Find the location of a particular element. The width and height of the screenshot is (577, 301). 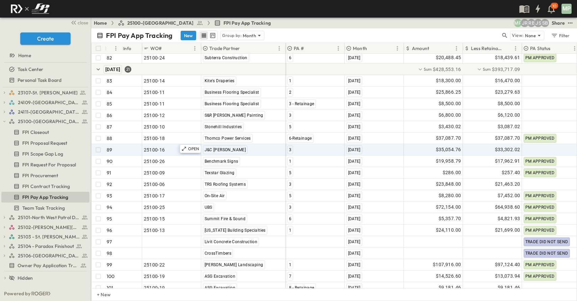

div: MP is located at coordinates (567, 9).